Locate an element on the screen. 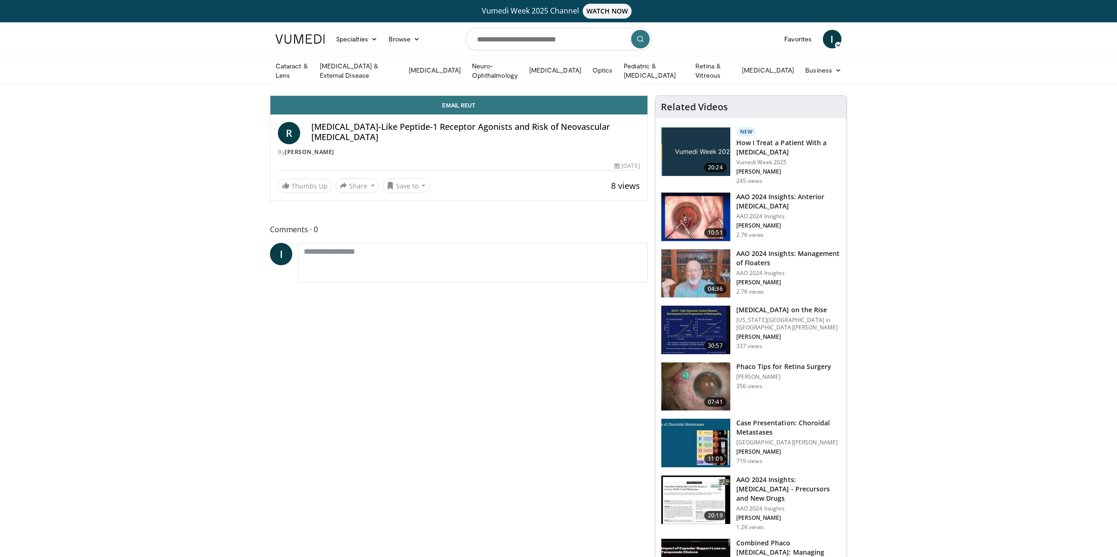  span: 8 views is located at coordinates (625, 186).